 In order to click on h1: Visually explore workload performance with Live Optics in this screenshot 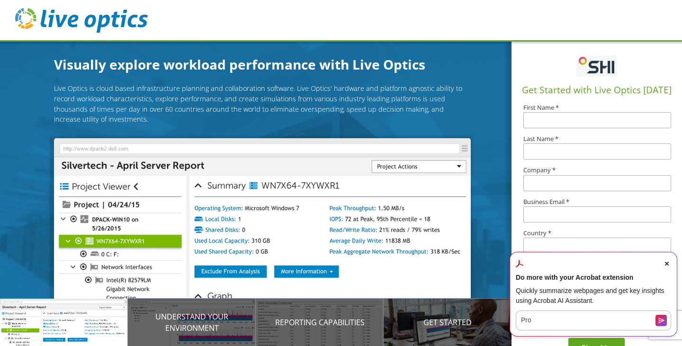, I will do `click(262, 64)`.